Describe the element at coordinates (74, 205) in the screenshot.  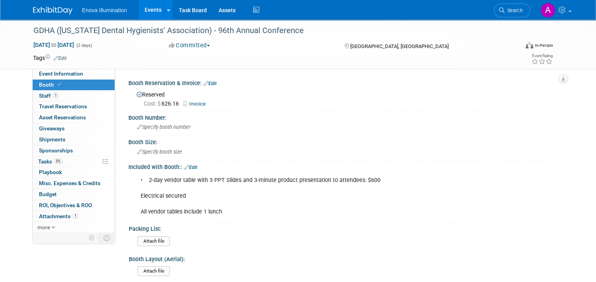
I see `a: ROI, Objectives & ROO` at that location.